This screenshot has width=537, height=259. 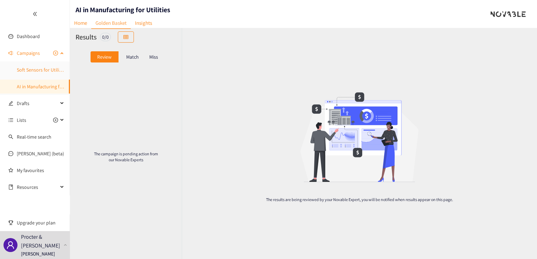 What do you see at coordinates (126, 37) in the screenshot?
I see `span: table` at bounding box center [126, 37].